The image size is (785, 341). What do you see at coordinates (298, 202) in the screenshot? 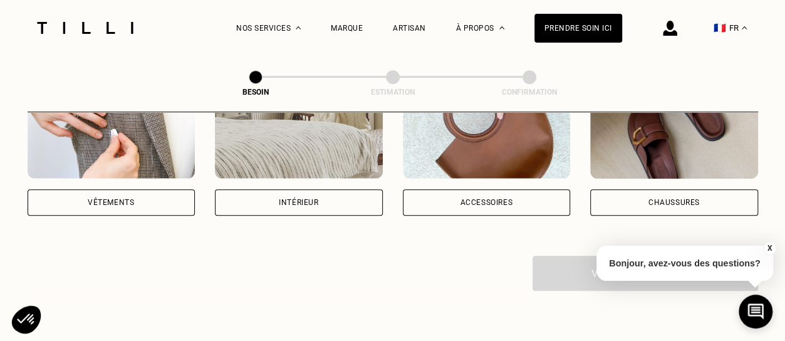
I see `div: Intérieur` at bounding box center [298, 202].